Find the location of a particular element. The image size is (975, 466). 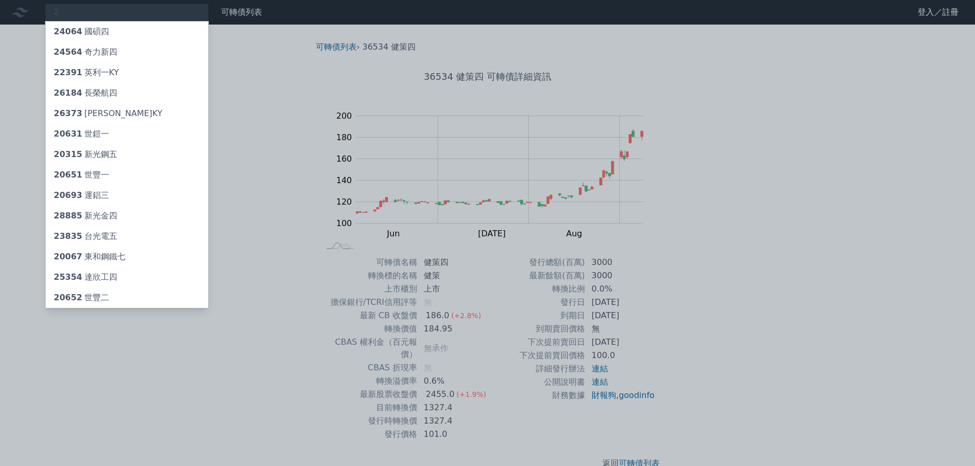

div: 東和鋼鐵七 is located at coordinates (90, 257).